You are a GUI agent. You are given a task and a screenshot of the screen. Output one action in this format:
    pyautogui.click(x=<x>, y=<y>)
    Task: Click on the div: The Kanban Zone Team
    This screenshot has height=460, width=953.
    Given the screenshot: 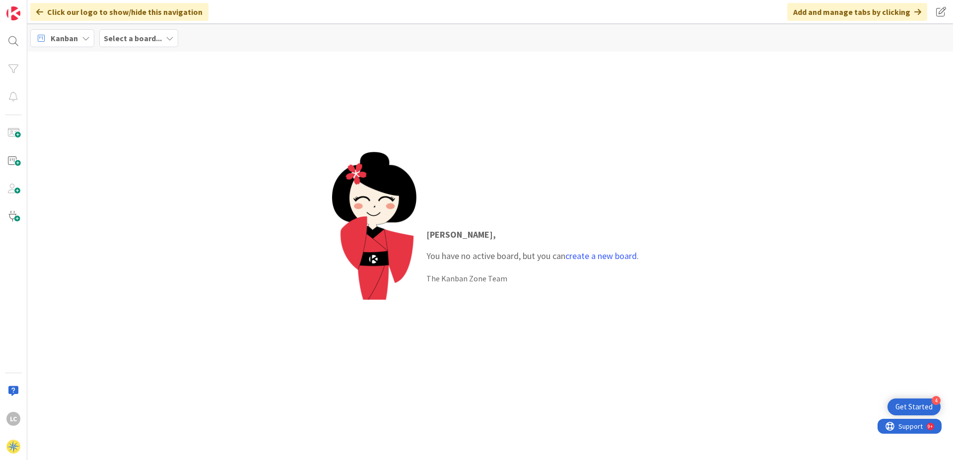 What is the action you would take?
    pyautogui.click(x=533, y=278)
    